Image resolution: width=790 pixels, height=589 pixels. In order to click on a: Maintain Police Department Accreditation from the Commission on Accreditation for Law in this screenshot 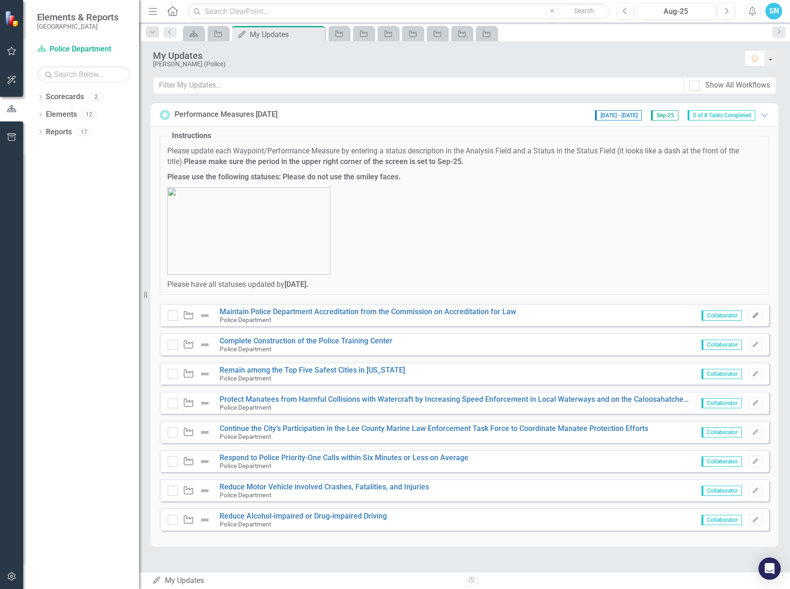, I will do `click(368, 311)`.